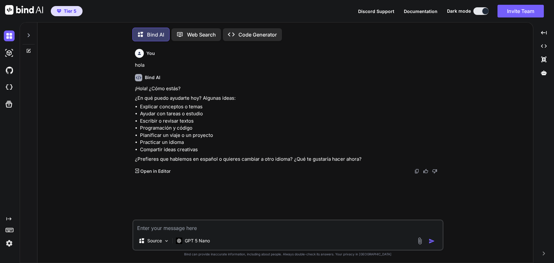 The width and height of the screenshot is (554, 263). I want to click on button: premiumTier 5, so click(67, 11).